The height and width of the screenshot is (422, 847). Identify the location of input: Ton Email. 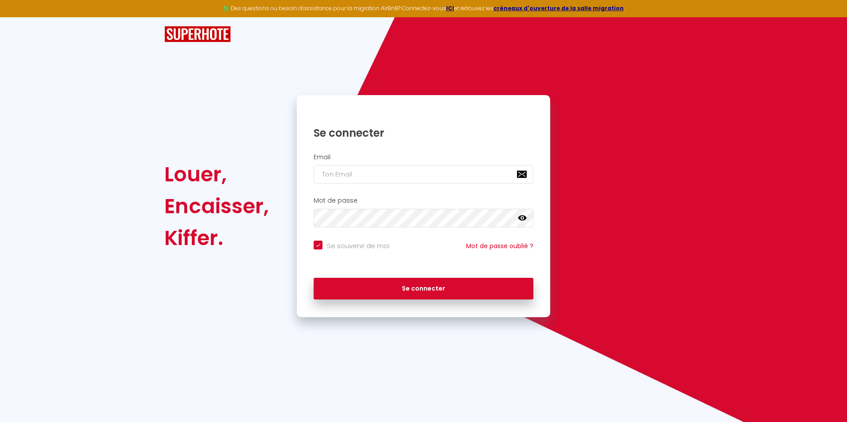
(423, 174).